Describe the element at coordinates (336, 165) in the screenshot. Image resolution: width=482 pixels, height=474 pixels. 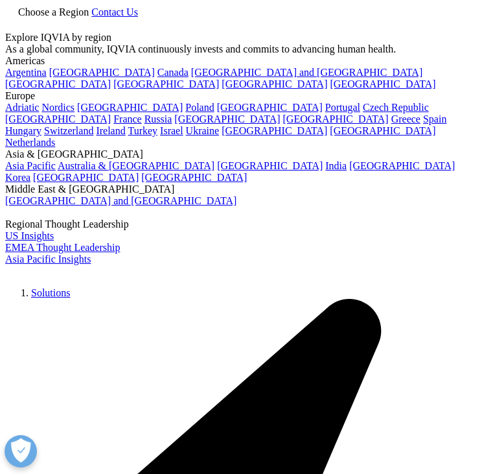
I see `a: India` at that location.